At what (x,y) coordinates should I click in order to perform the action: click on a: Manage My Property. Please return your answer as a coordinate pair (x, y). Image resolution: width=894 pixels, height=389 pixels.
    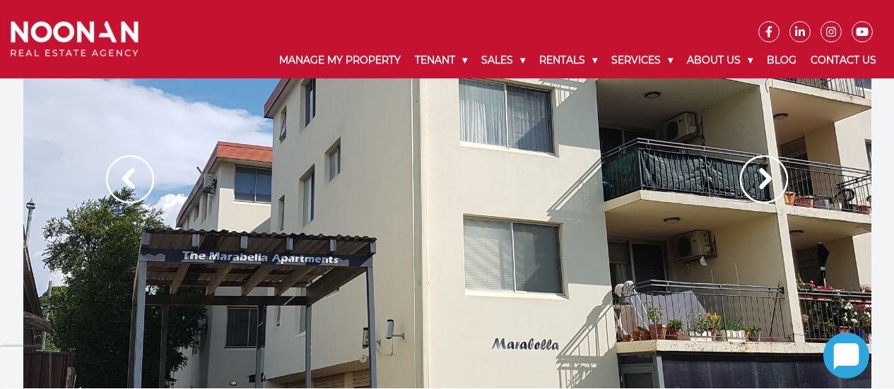
    Looking at the image, I should click on (340, 60).